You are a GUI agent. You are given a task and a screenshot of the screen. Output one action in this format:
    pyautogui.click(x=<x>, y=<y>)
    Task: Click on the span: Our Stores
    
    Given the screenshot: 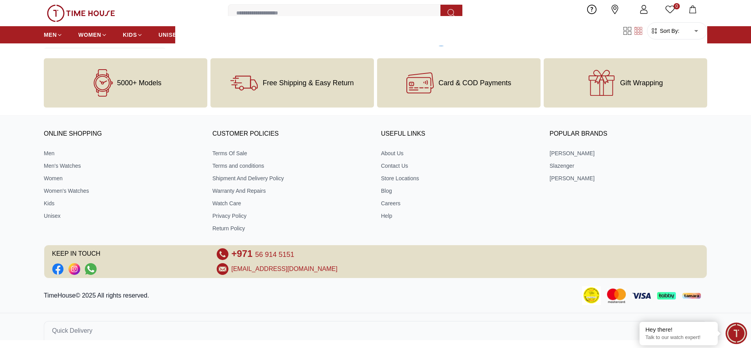 What is the action you would take?
    pyautogui.click(x=615, y=18)
    